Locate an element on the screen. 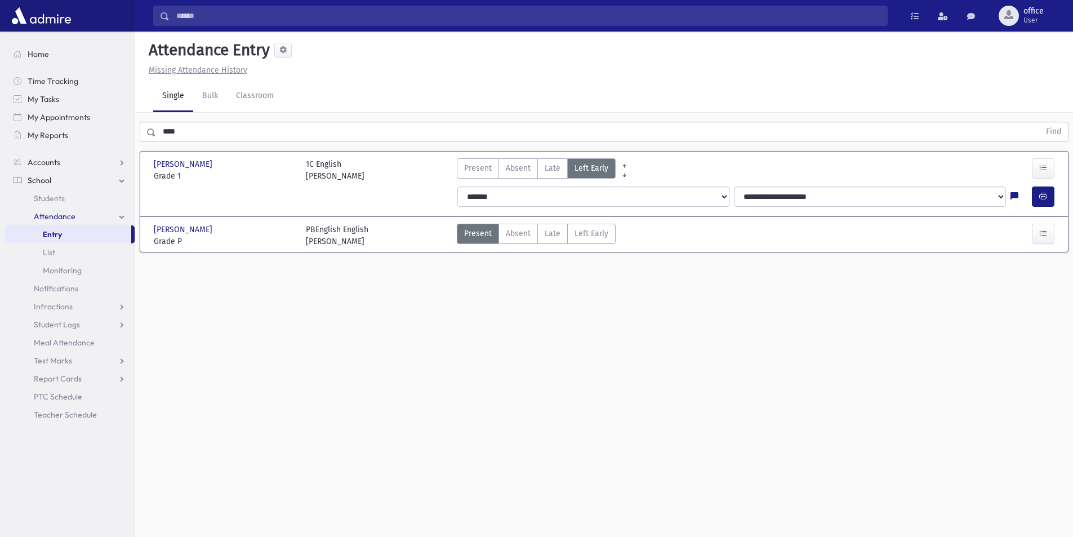 The width and height of the screenshot is (1073, 537). a: Bulk is located at coordinates (210, 96).